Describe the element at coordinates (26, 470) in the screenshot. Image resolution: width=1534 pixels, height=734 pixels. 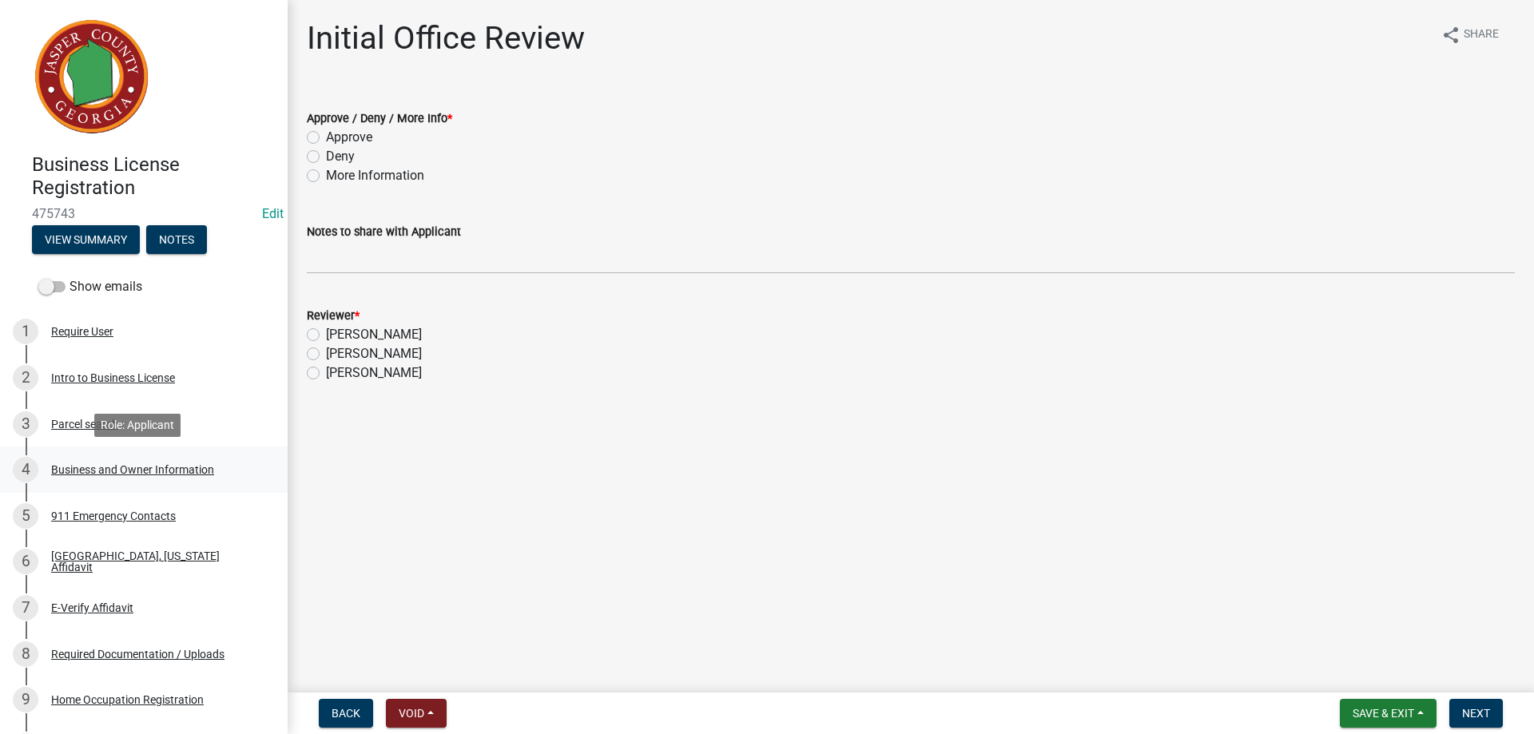
I see `div: 4` at that location.